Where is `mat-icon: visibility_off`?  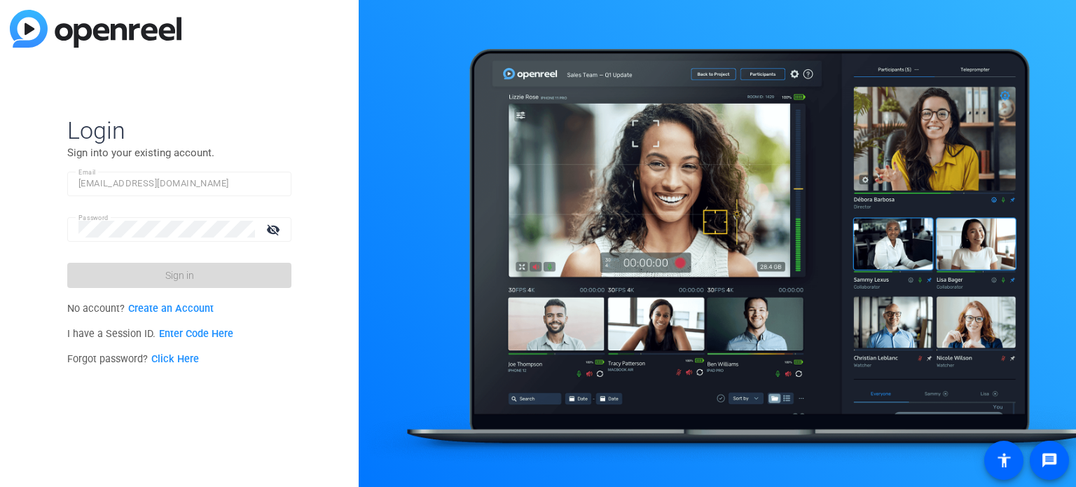
mat-icon: visibility_off is located at coordinates (275, 229).